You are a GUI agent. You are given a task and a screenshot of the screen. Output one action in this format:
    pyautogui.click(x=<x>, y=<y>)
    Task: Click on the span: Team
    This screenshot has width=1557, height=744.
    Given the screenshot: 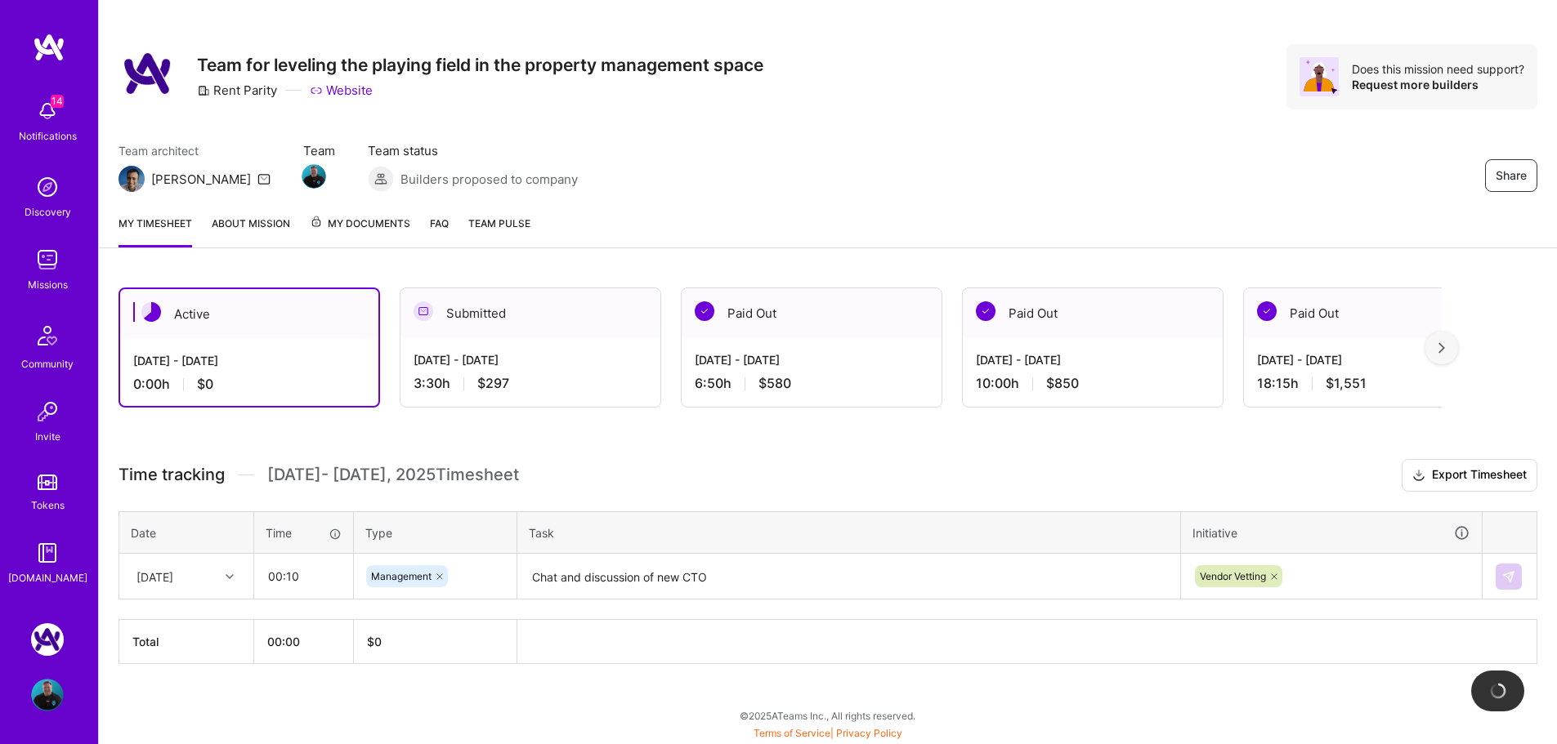 What is the action you would take?
    pyautogui.click(x=319, y=150)
    